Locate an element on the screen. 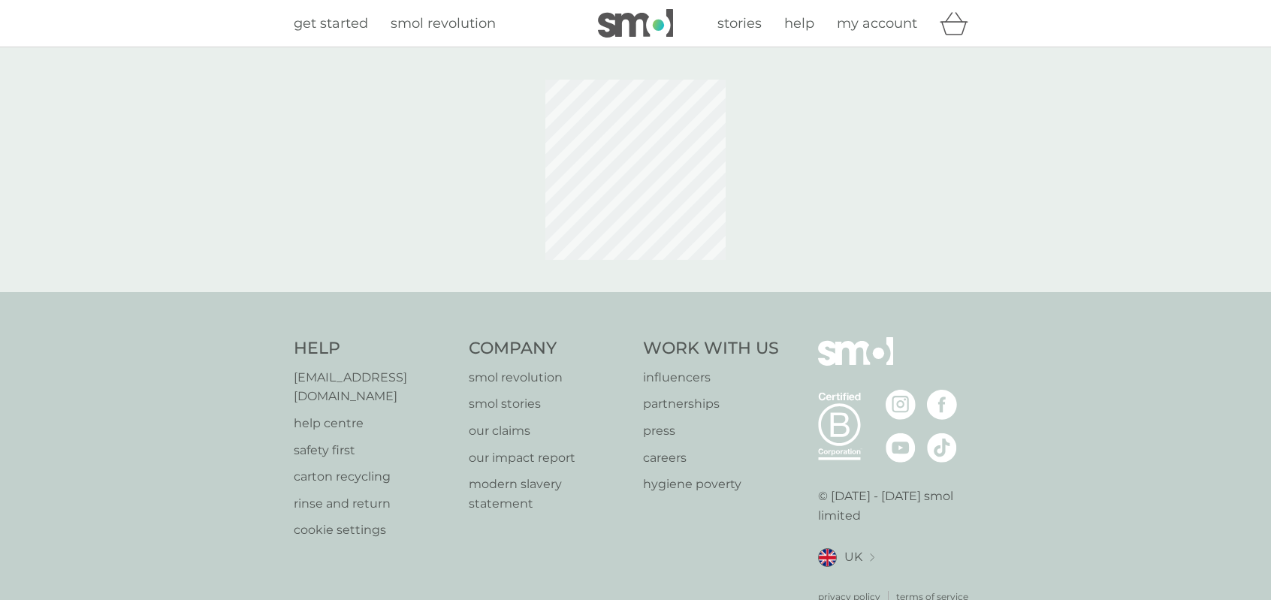  a: stories is located at coordinates (739, 23).